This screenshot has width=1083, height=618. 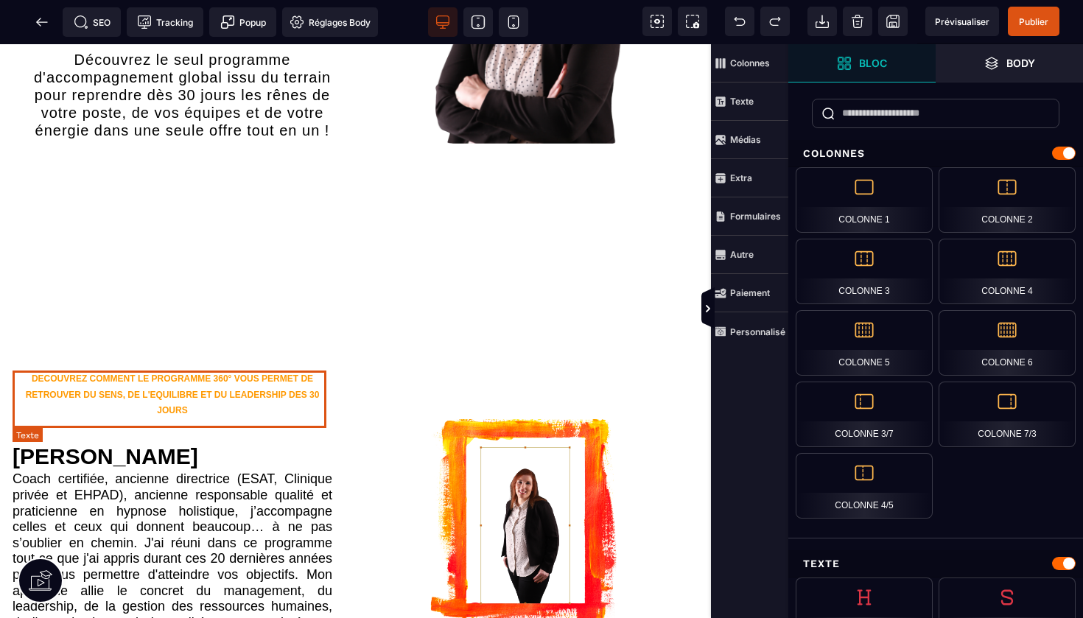 What do you see at coordinates (443, 22) in the screenshot?
I see `span: Voir bureau` at bounding box center [443, 22].